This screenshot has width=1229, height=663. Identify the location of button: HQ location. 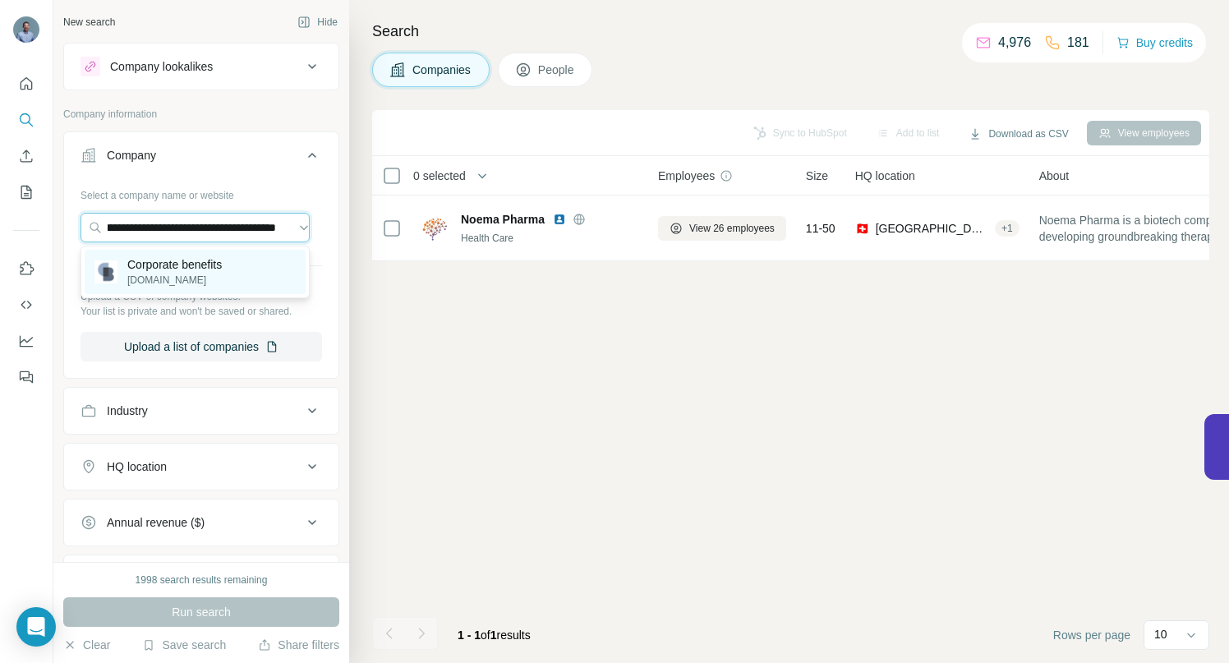
(201, 466).